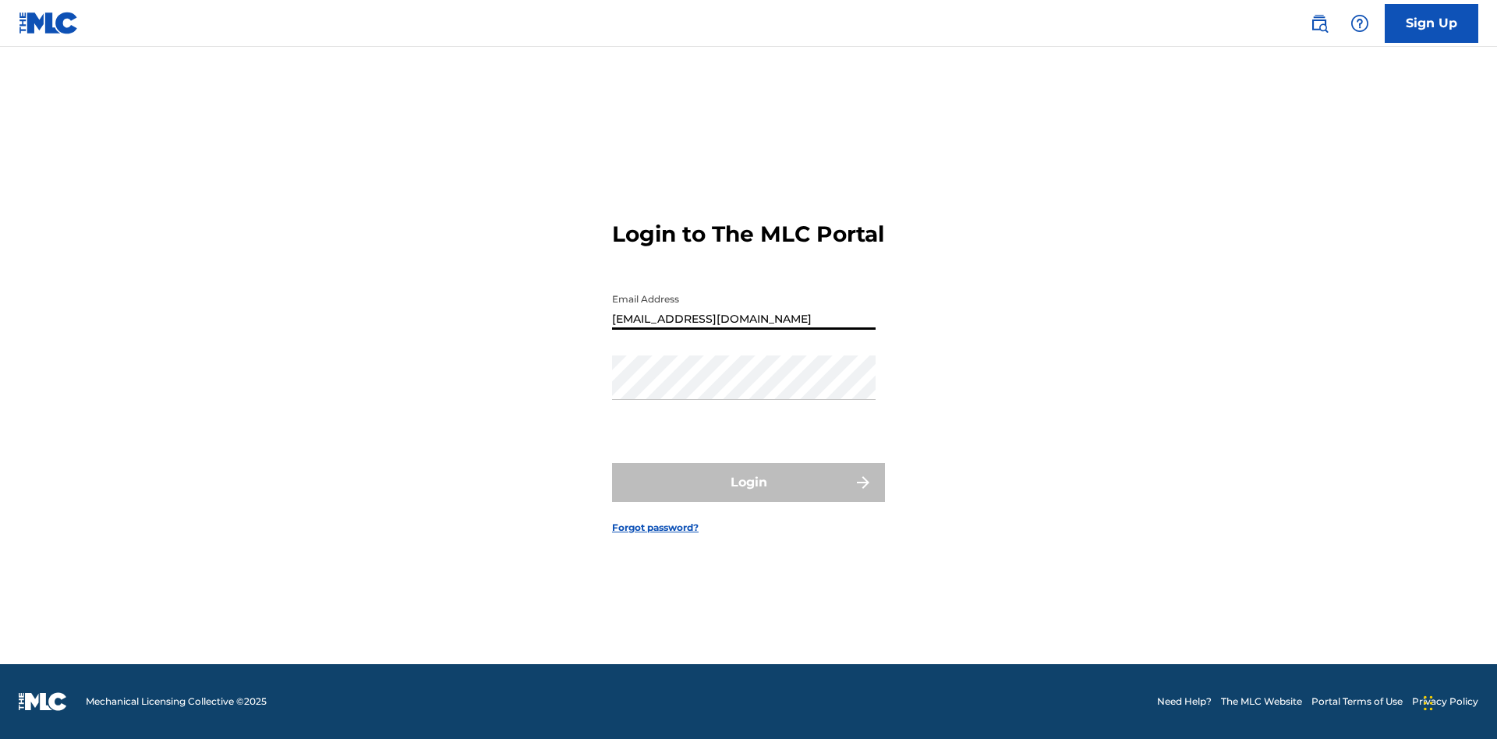 This screenshot has width=1497, height=739. Describe the element at coordinates (48, 23) in the screenshot. I see `img: MLC Logo` at that location.